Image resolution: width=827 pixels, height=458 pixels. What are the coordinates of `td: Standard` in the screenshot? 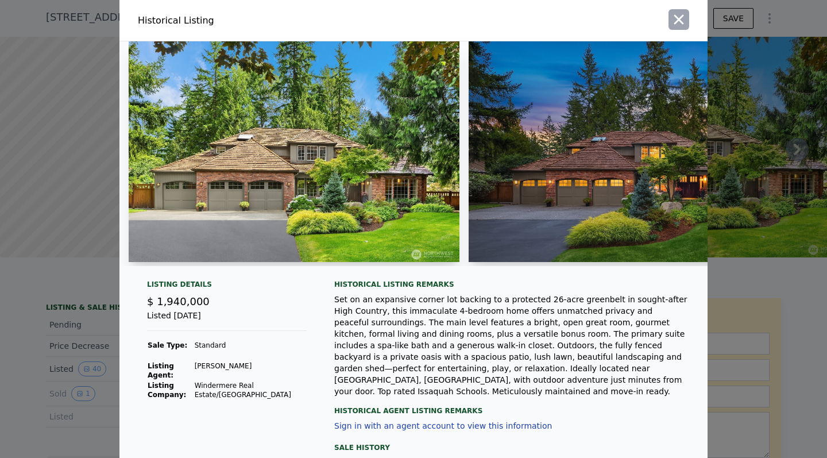 It's located at (250, 345).